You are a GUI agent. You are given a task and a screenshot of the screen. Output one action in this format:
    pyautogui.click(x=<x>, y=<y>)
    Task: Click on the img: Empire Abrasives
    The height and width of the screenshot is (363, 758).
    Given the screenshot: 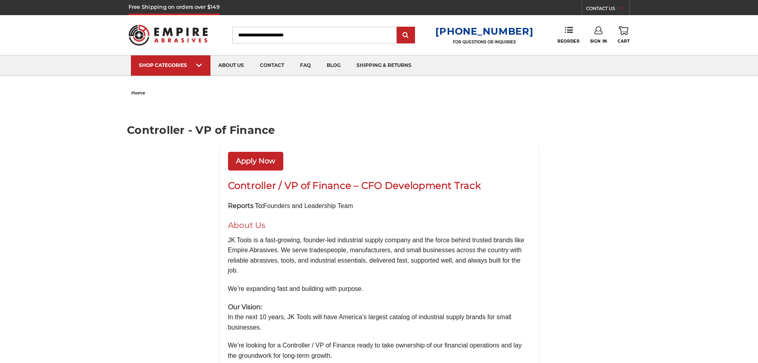 What is the action you would take?
    pyautogui.click(x=168, y=35)
    